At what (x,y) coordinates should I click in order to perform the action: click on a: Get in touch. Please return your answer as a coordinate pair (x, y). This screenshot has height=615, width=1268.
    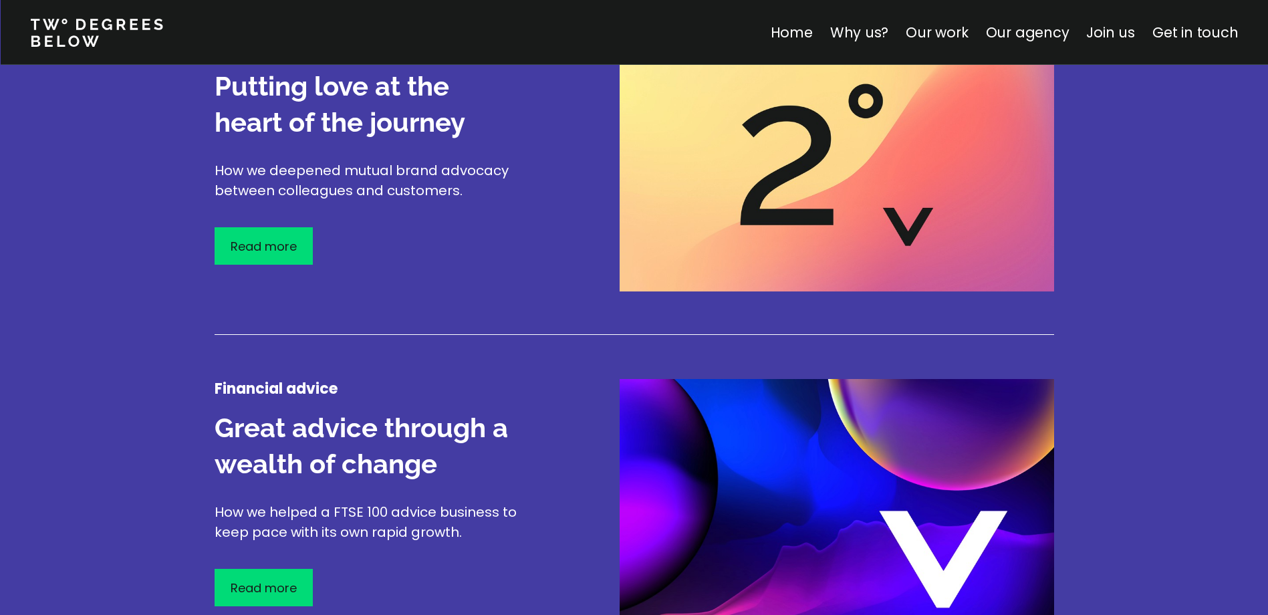
    Looking at the image, I should click on (1195, 32).